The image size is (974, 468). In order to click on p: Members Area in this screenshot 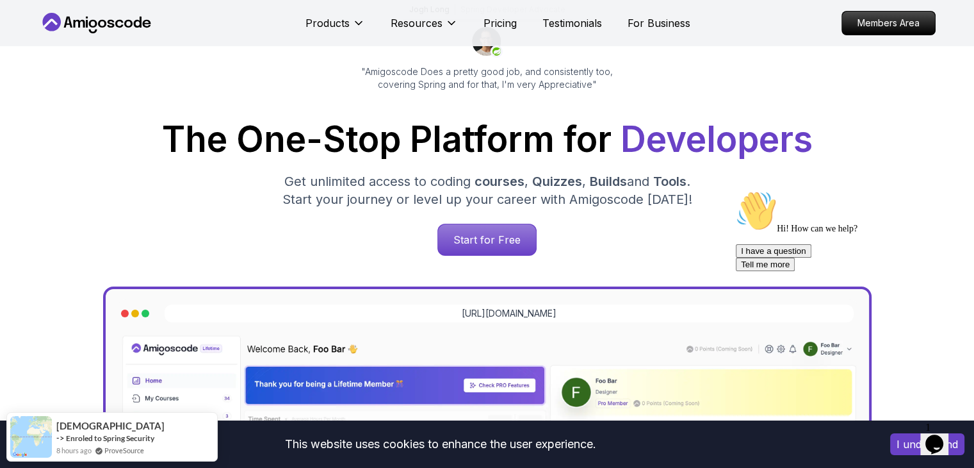, I will do `click(888, 23)`.